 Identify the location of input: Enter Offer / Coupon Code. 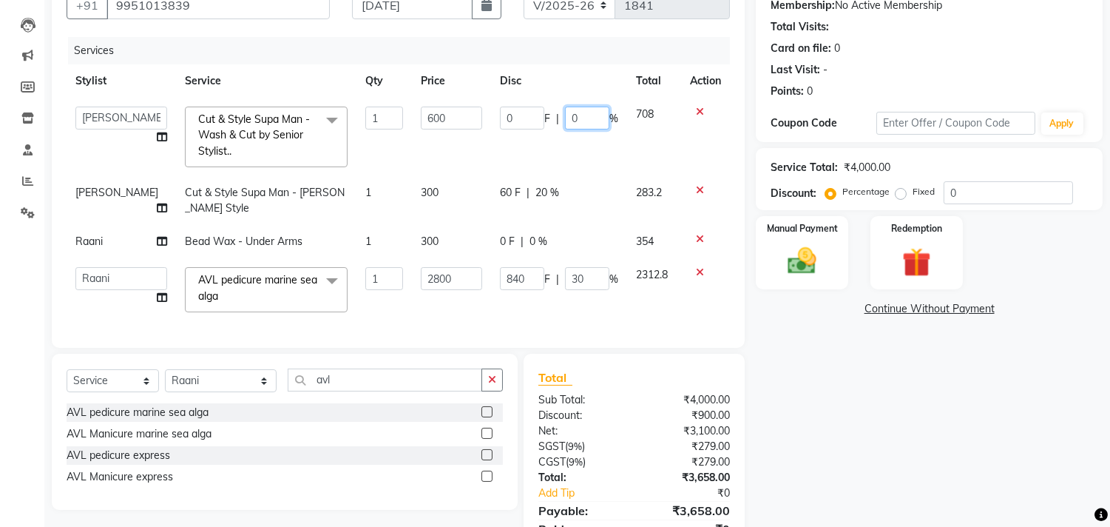
(956, 123).